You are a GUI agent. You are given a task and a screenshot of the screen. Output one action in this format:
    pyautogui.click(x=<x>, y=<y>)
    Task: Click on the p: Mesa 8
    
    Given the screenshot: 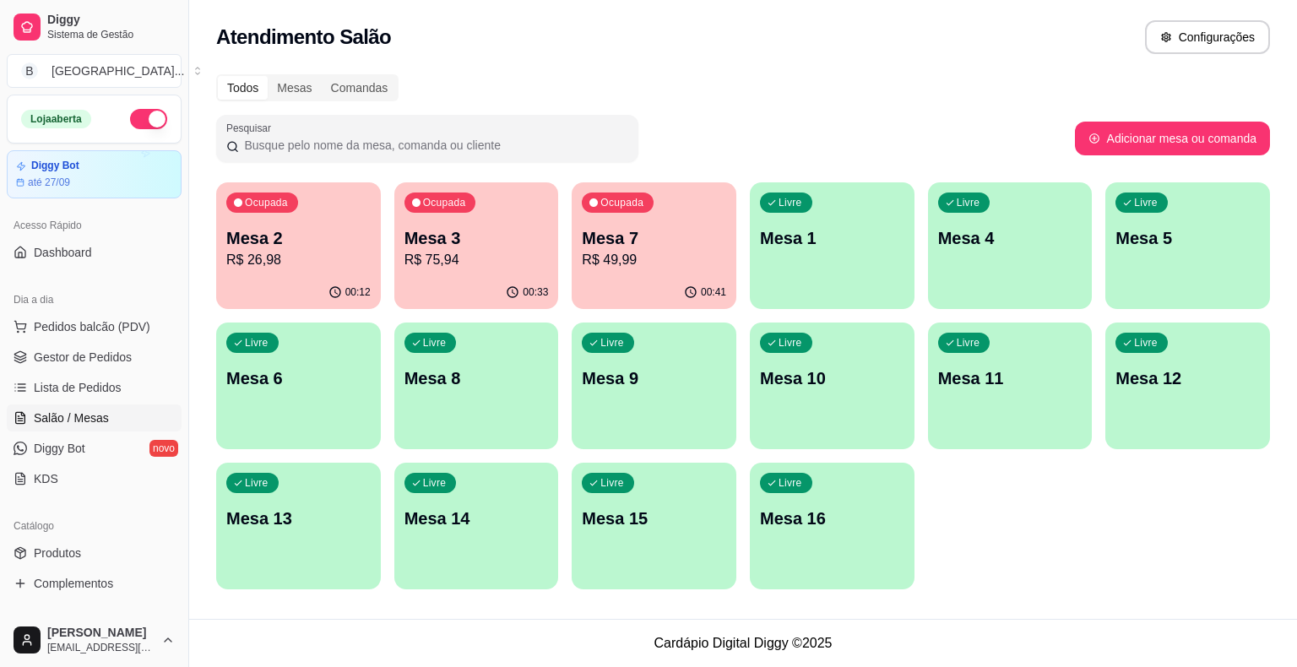 What is the action you would take?
    pyautogui.click(x=476, y=378)
    